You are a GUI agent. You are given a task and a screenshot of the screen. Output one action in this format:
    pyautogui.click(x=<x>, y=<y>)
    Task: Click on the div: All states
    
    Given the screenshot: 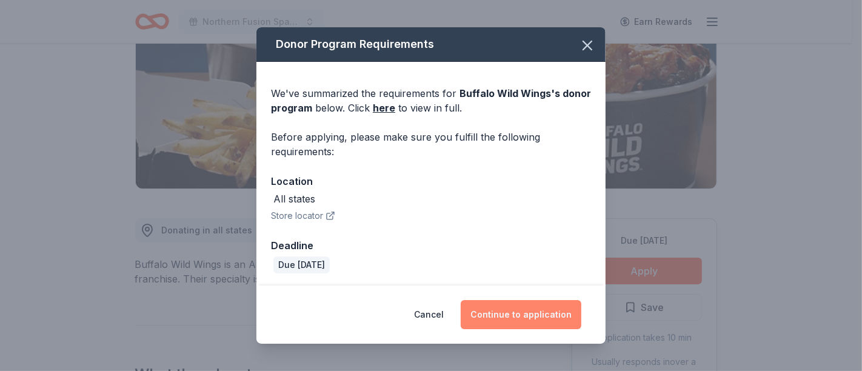 What is the action you would take?
    pyautogui.click(x=294, y=199)
    